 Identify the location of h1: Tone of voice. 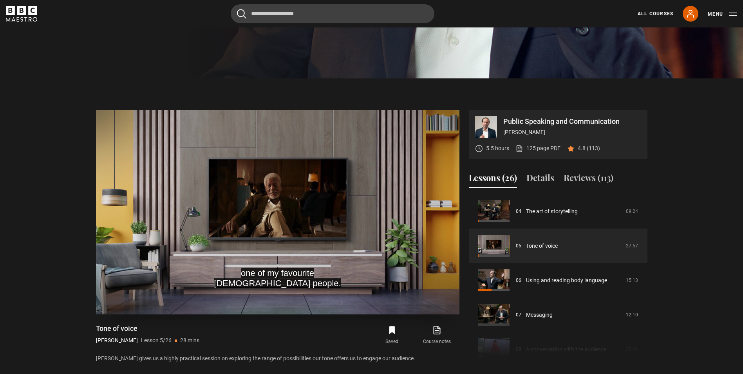
(148, 328).